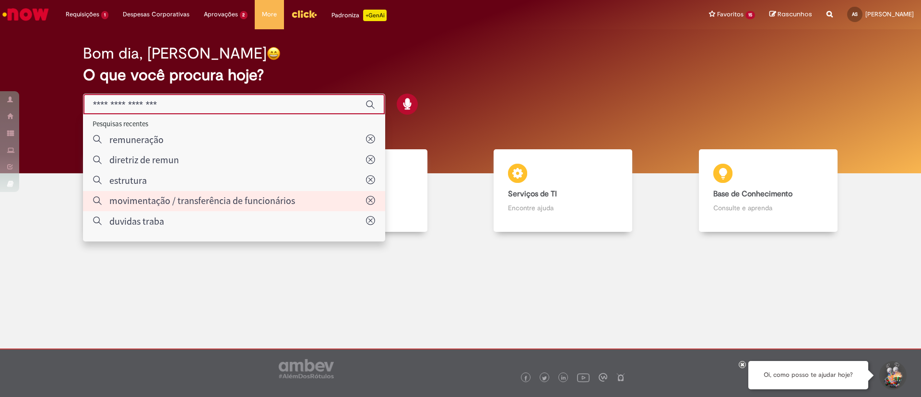  Describe the element at coordinates (269, 14) in the screenshot. I see `span: More` at that location.